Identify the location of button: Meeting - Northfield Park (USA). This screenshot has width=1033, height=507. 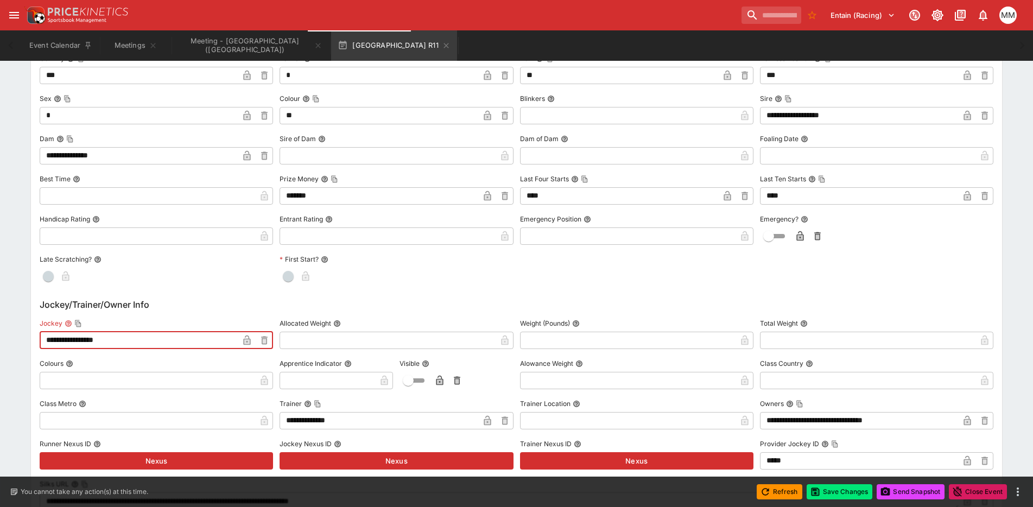
(251, 46).